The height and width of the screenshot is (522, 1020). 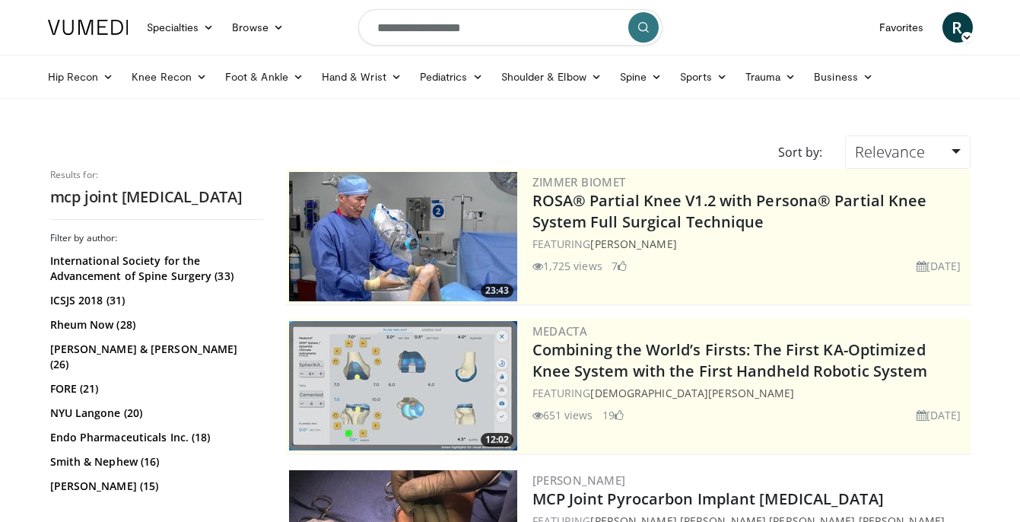 What do you see at coordinates (907, 152) in the screenshot?
I see `a: Relevance` at bounding box center [907, 152].